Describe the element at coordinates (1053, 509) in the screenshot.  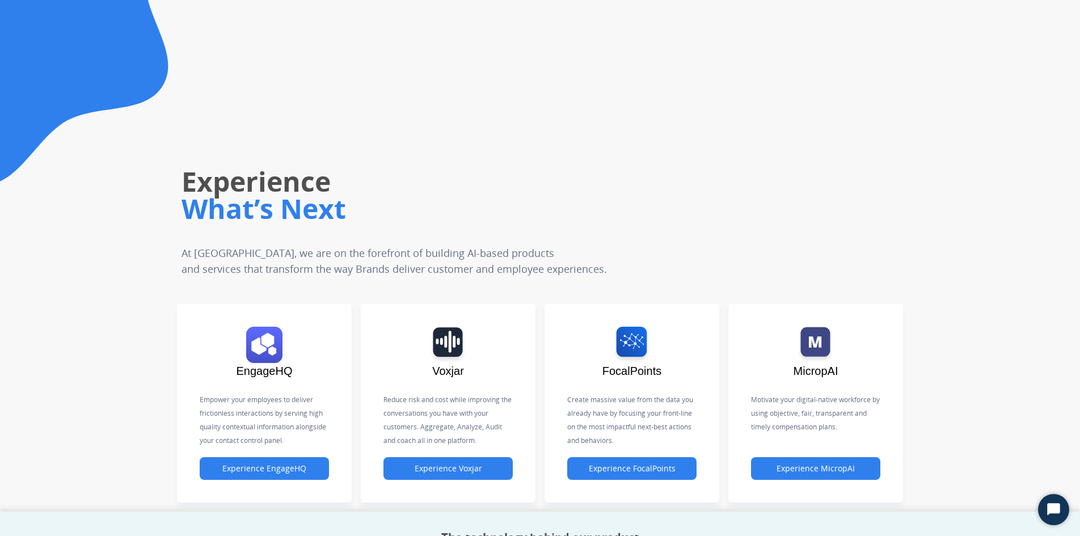
I see `button: Start Chat` at that location.